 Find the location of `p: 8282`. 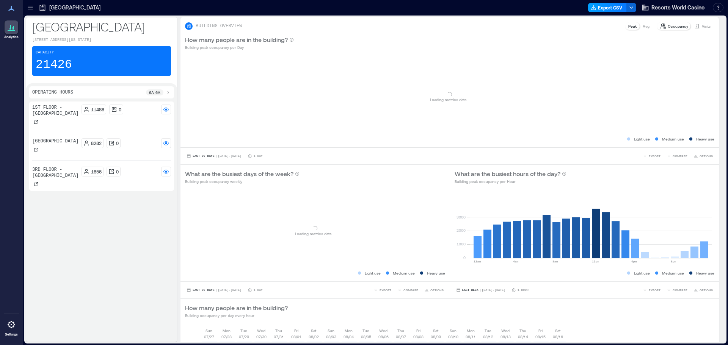

p: 8282 is located at coordinates (96, 143).